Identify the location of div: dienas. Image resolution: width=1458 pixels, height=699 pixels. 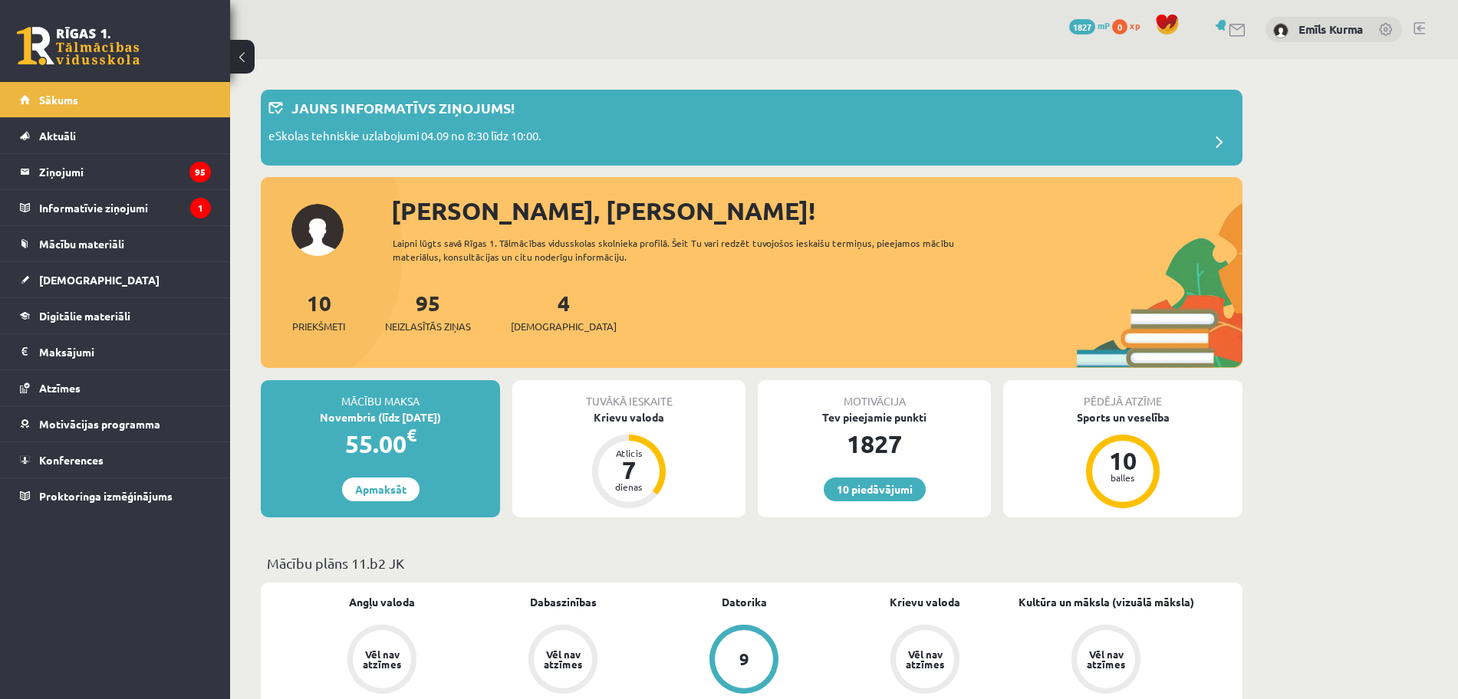
(629, 487).